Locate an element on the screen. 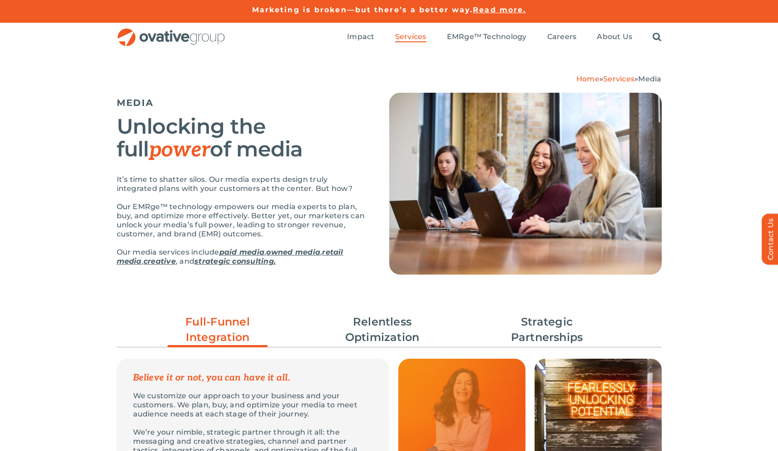 This screenshot has height=451, width=778. span: Impact is located at coordinates (361, 37).